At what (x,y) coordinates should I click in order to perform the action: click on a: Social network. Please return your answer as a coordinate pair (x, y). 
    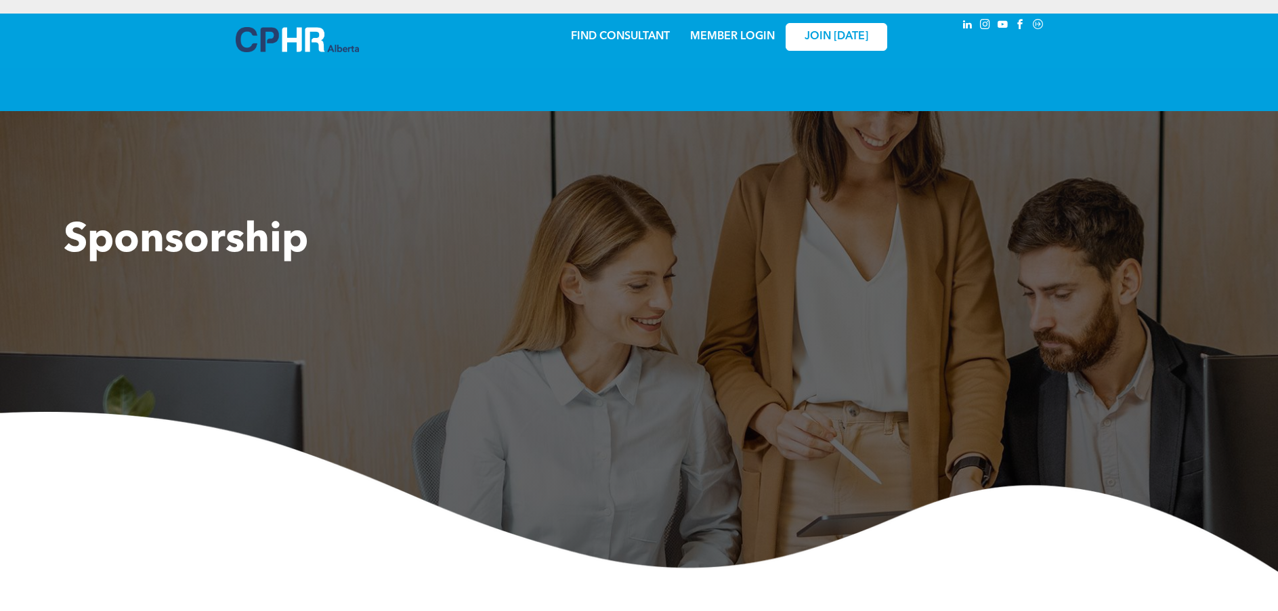
    Looking at the image, I should click on (1039, 26).